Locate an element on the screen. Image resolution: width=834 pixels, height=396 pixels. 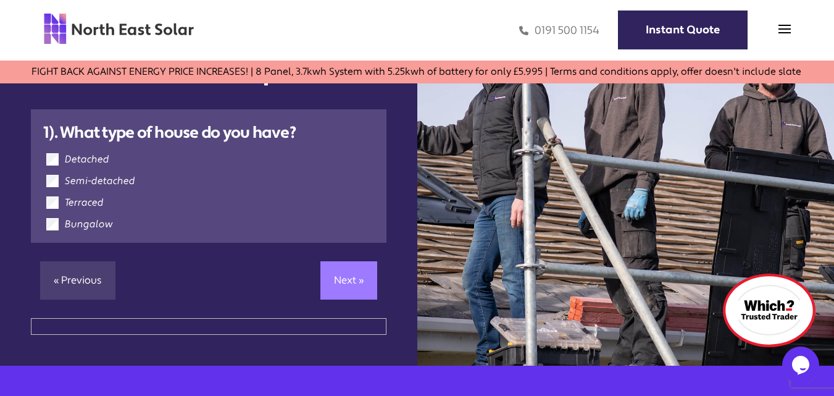
strong: 1). What type of house do you have? is located at coordinates (169, 133).